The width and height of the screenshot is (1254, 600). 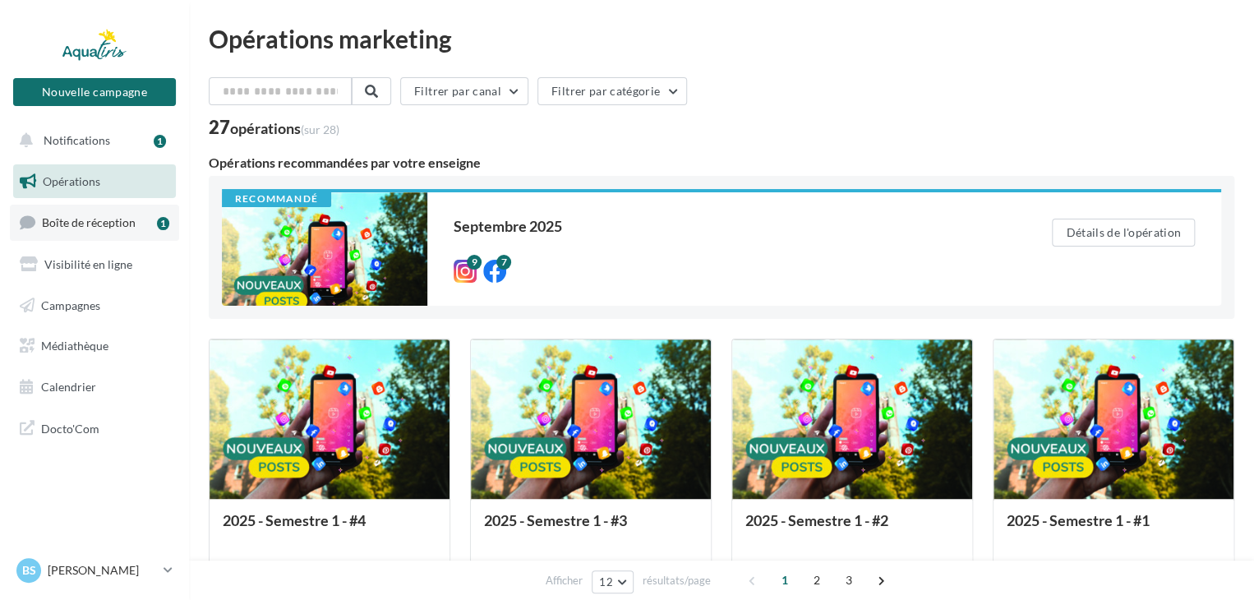 I want to click on button: Nouvelle campagne, so click(x=95, y=92).